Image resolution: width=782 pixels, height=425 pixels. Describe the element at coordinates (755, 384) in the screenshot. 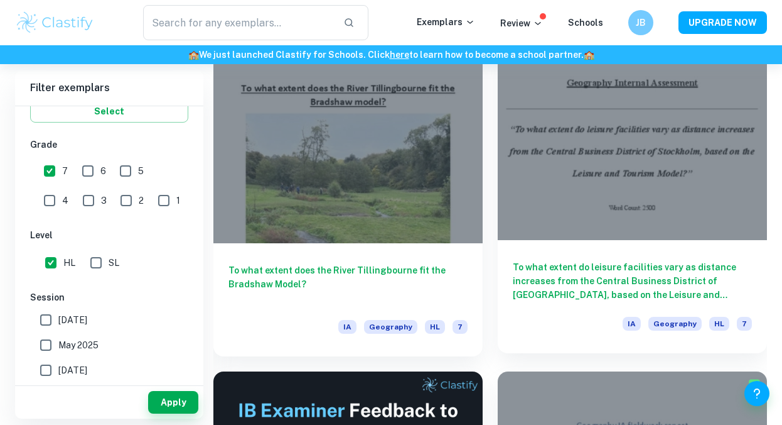

I see `img: Marked` at that location.